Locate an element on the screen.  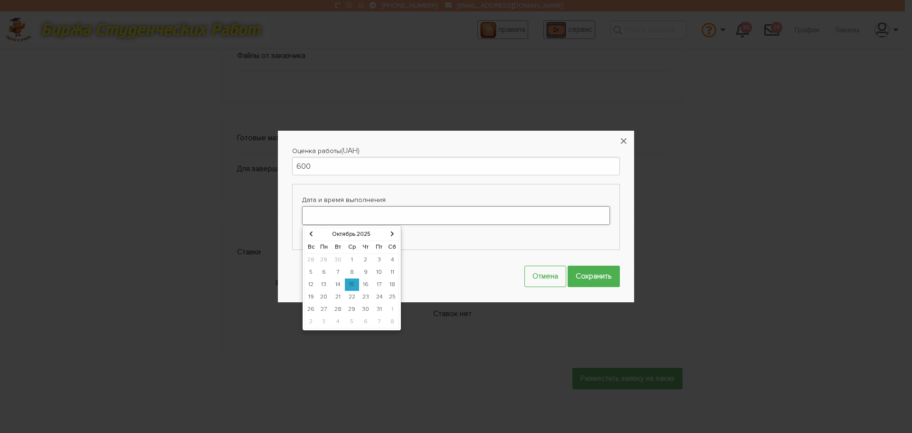
label: Дата и время выполнения is located at coordinates (456, 199).